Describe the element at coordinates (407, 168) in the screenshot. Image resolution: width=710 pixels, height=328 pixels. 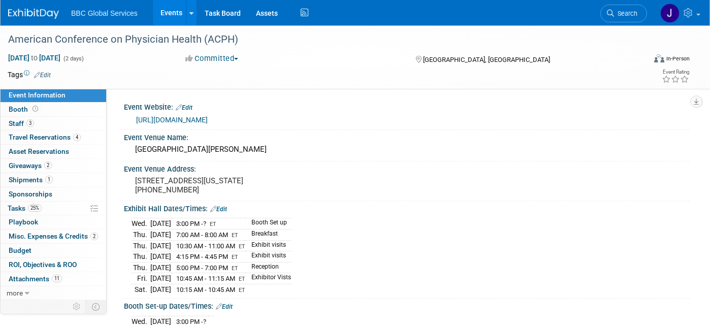
I see `div: Event Venue Address:` at that location.